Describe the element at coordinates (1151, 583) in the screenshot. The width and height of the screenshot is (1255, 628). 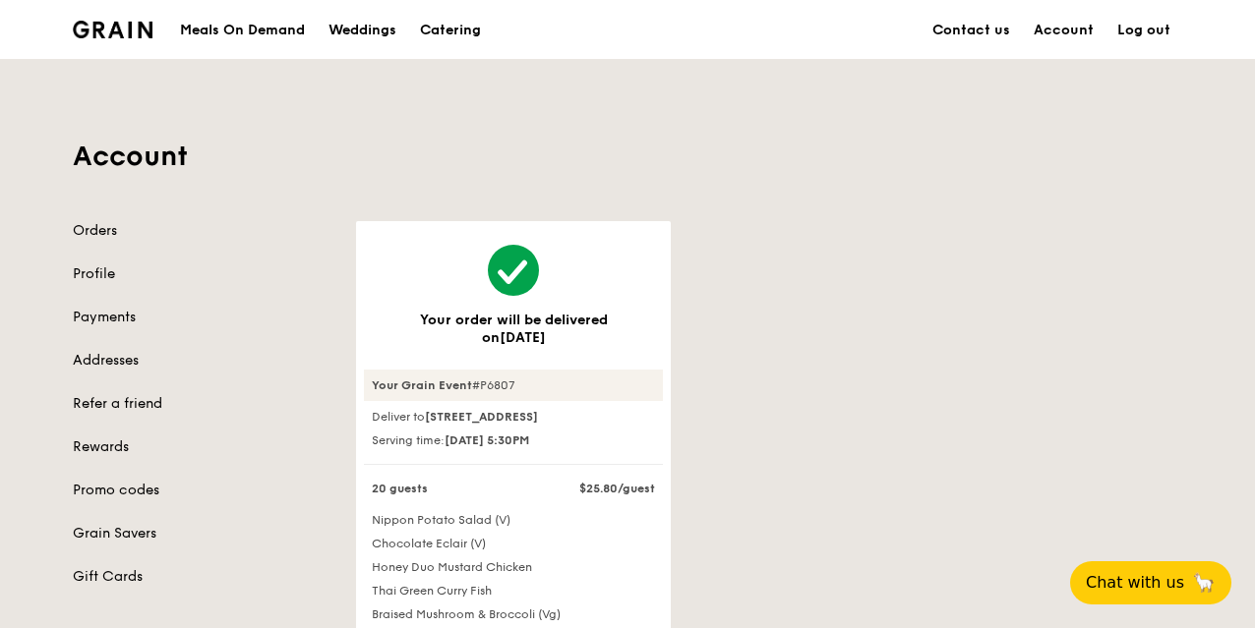
I see `button: Chat with us🦙` at that location.